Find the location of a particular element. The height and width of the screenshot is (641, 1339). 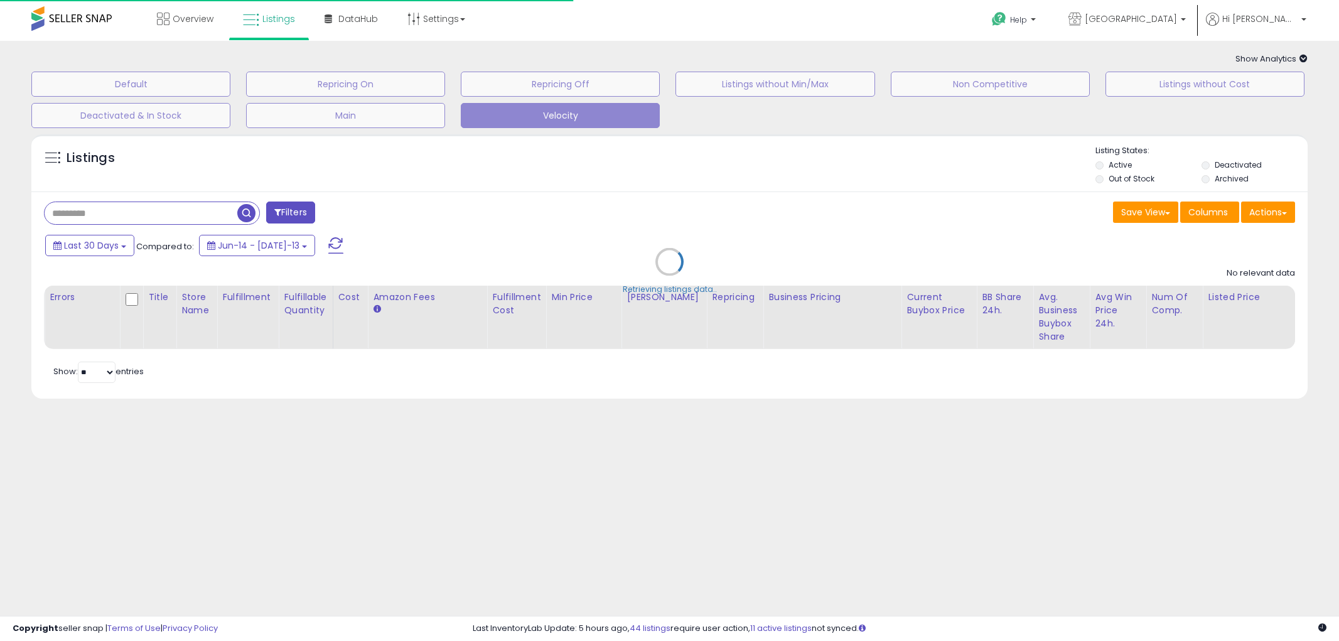

button: Deactivated & In Stock is located at coordinates (131, 115).